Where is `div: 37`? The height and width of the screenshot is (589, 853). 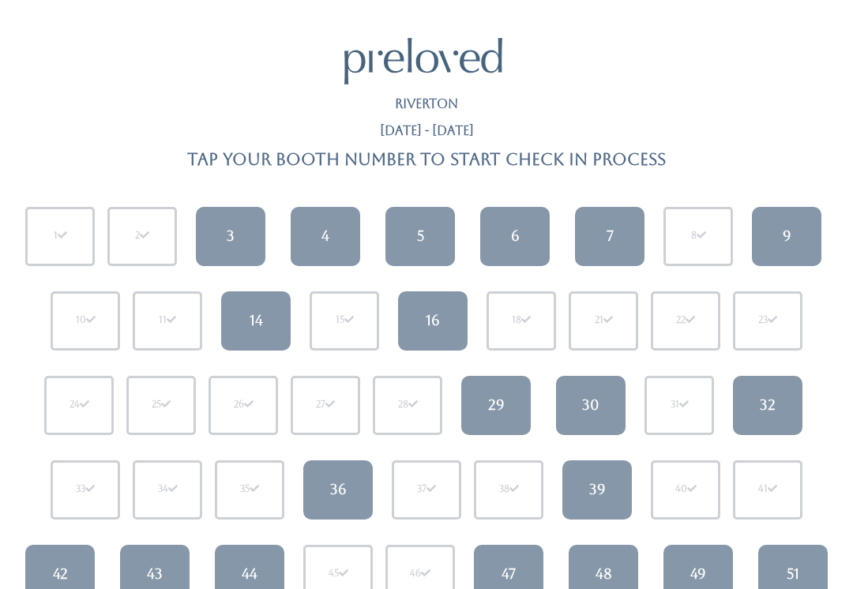
div: 37 is located at coordinates (427, 490).